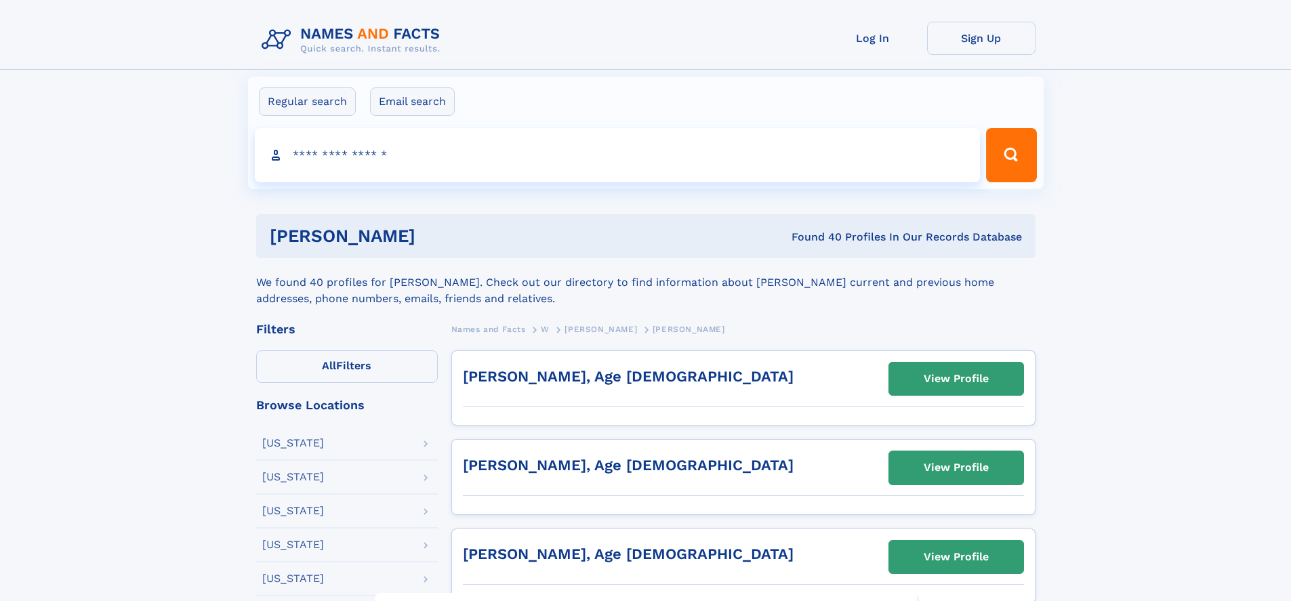  What do you see at coordinates (412, 102) in the screenshot?
I see `label: Email search` at bounding box center [412, 102].